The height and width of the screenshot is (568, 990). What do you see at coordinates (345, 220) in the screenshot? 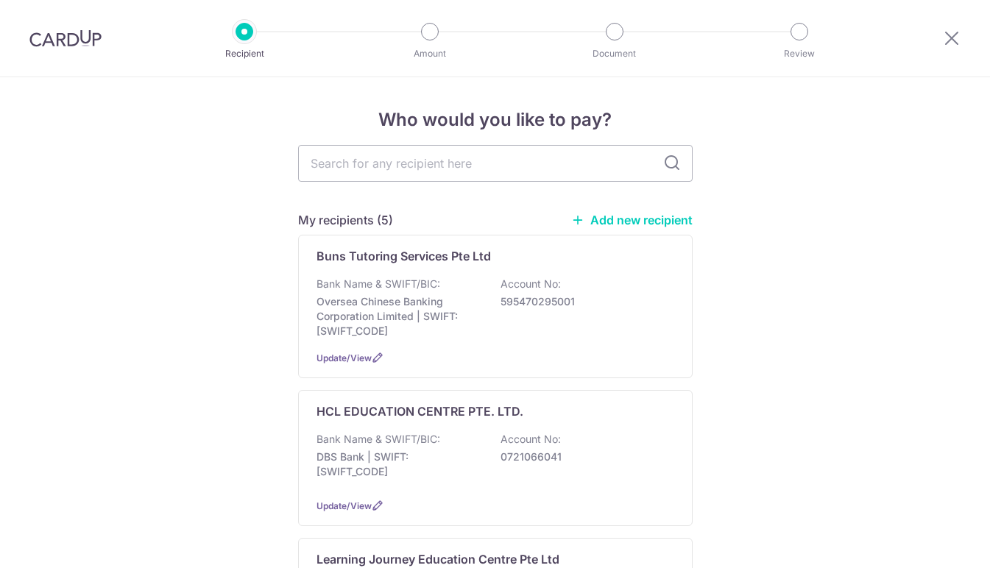
I see `h5: My recipients (5)` at bounding box center [345, 220].